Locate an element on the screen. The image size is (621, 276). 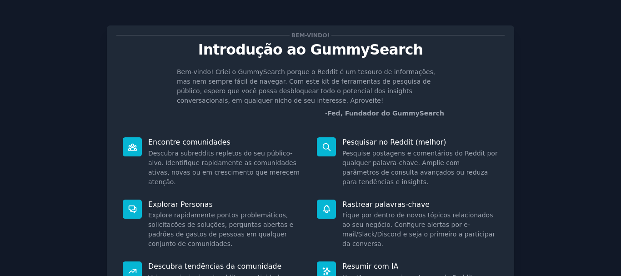
font: Pesquise postagens e comentários do Reddit por qualquer palavra-chave. Amplie com parâmetros de c... is located at coordinates (420, 167).